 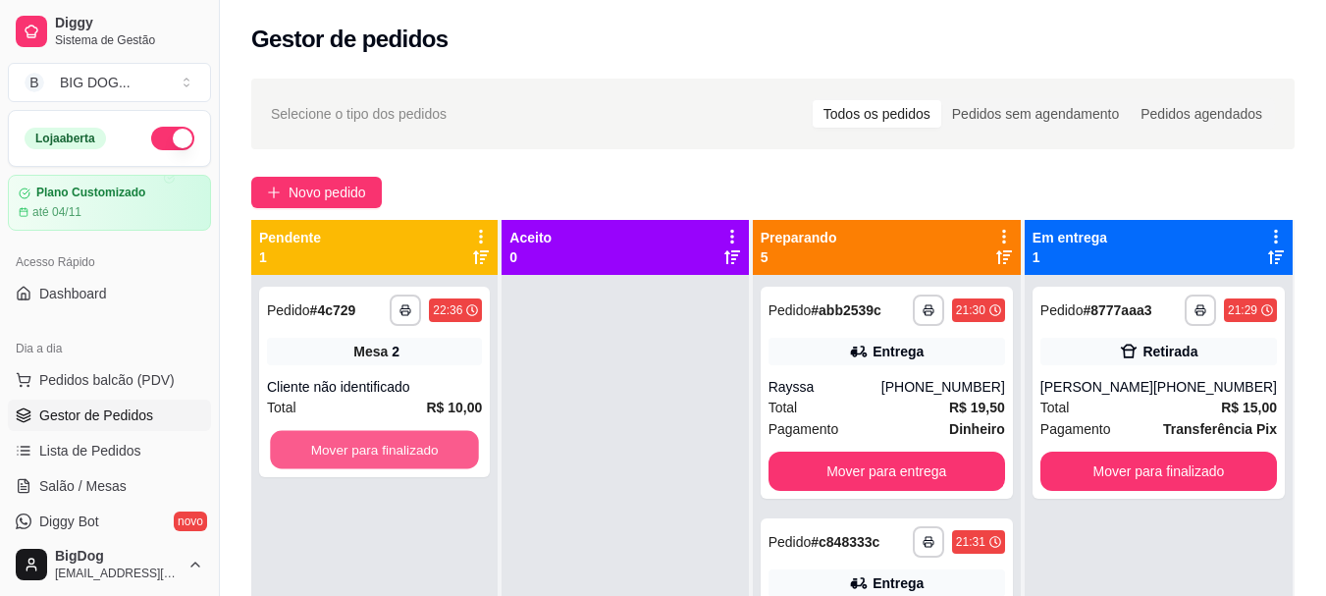 What do you see at coordinates (109, 521) in the screenshot?
I see `a: Diggy Botnovo` at bounding box center [109, 521].